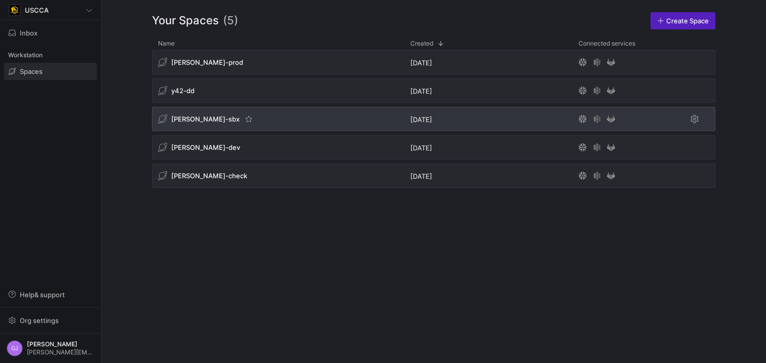 This screenshot has height=363, width=766. What do you see at coordinates (230, 21) in the screenshot?
I see `span: (5)` at bounding box center [230, 21].